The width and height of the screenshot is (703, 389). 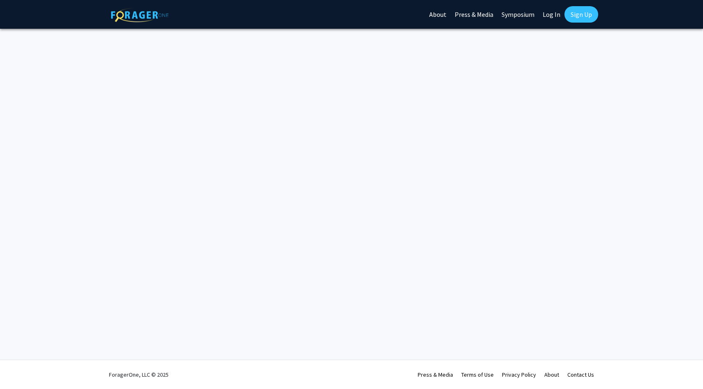 I want to click on a: Sign Up, so click(x=581, y=14).